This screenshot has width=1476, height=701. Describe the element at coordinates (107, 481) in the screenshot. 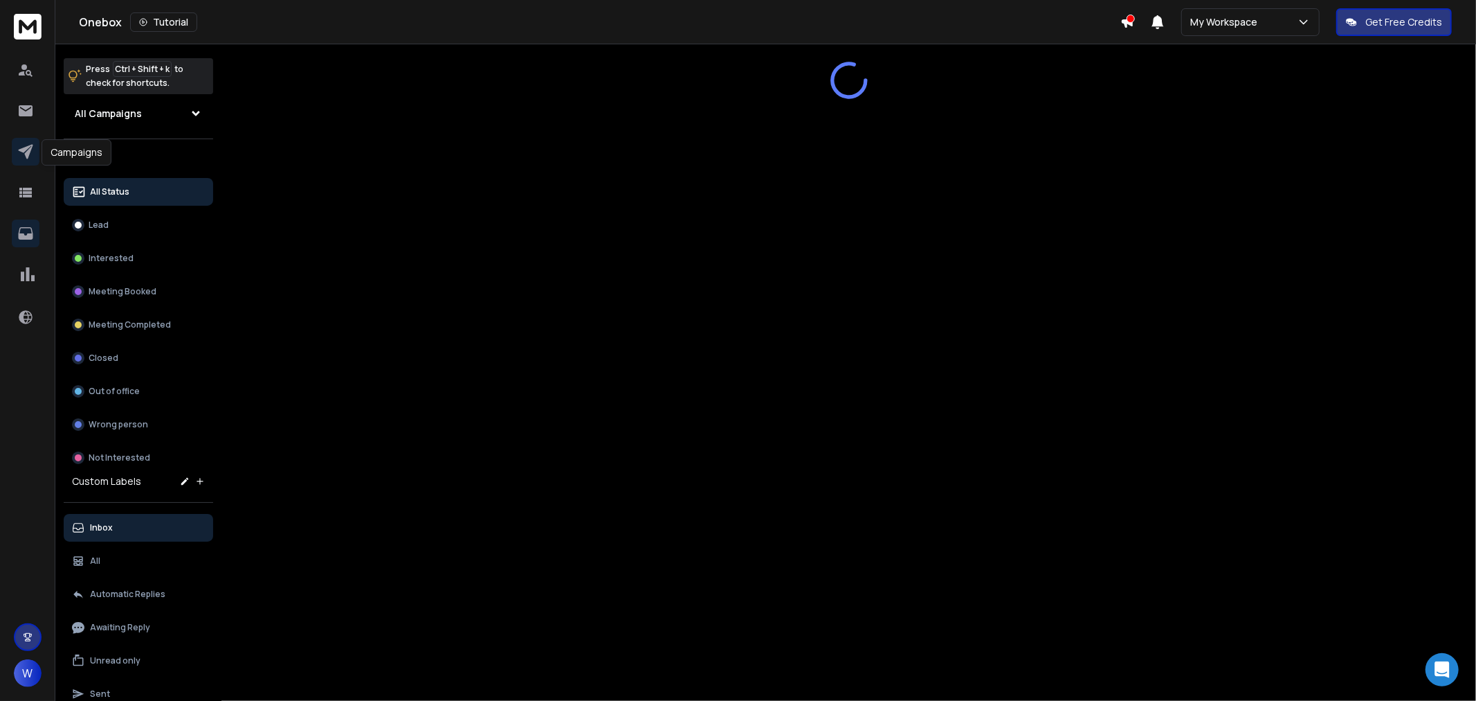

I see `h3: Custom Labels` at that location.